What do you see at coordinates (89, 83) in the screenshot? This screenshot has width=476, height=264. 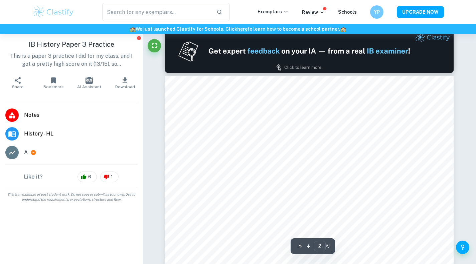 I see `button: AI Assistant` at bounding box center [89, 83].